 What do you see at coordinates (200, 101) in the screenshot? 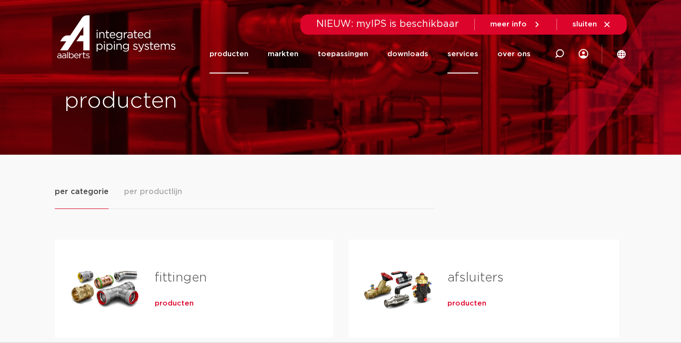
I see `h1: producten` at bounding box center [200, 101].